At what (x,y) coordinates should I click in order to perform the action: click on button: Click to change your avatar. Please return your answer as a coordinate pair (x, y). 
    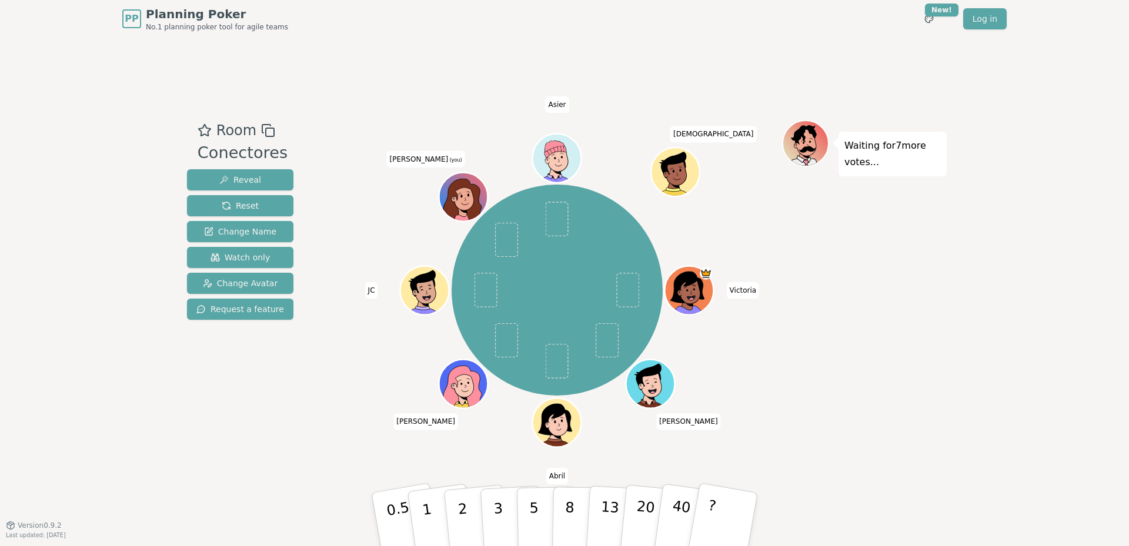
    Looking at the image, I should click on (463, 197).